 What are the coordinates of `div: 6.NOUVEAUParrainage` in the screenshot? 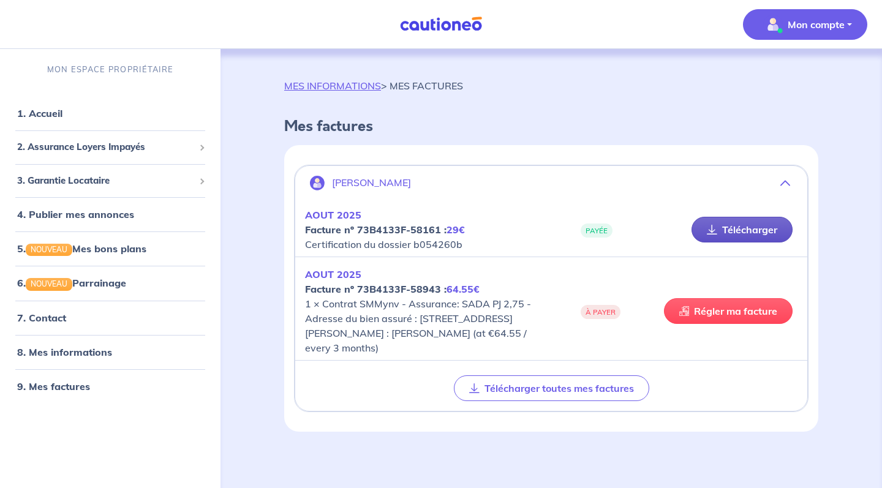 It's located at (110, 283).